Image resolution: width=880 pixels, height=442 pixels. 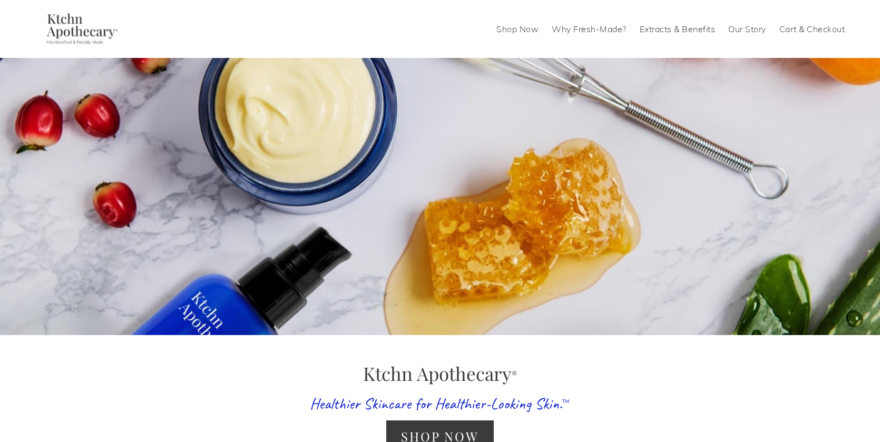 I want to click on a: Why Fresh-Made?, so click(x=589, y=29).